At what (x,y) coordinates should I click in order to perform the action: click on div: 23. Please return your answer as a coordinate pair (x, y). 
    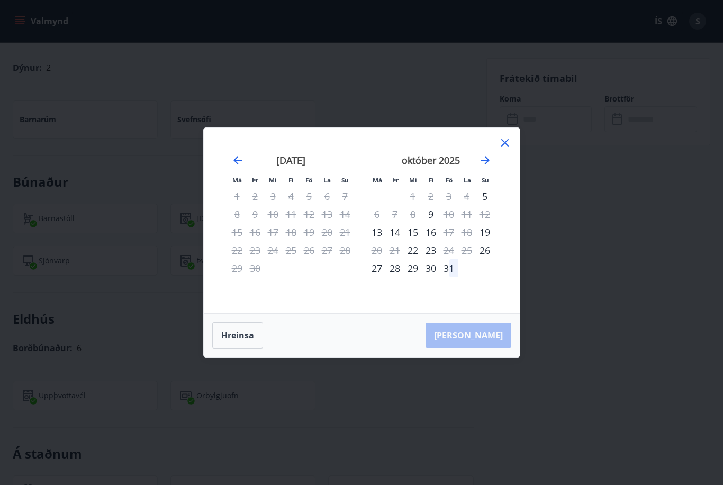
    Looking at the image, I should click on (431, 250).